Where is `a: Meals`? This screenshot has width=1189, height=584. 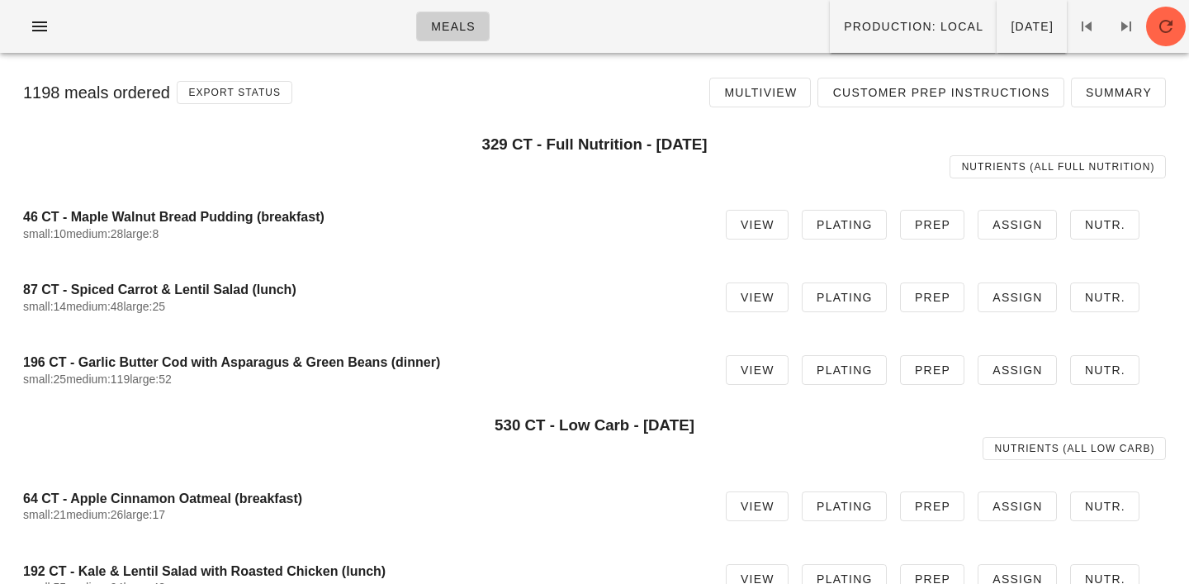 a: Meals is located at coordinates (452, 26).